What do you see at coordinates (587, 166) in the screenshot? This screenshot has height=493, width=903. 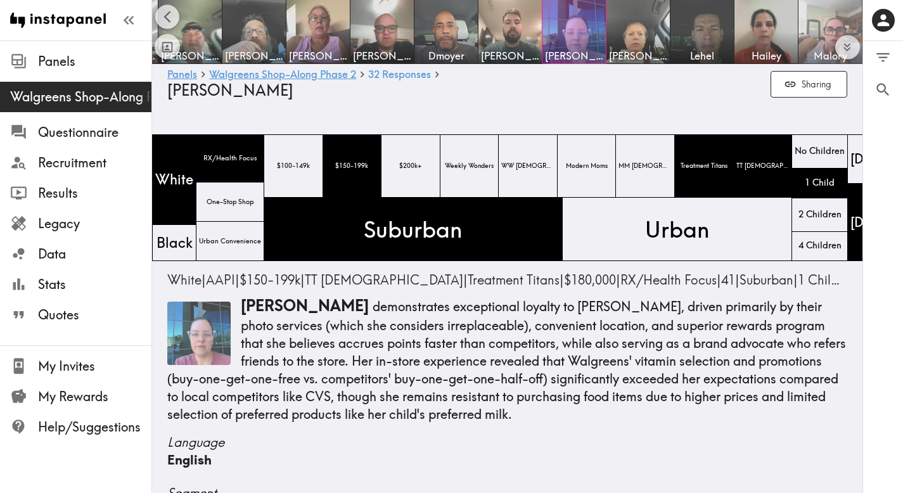 I see `span: Modern Moms` at bounding box center [587, 166].